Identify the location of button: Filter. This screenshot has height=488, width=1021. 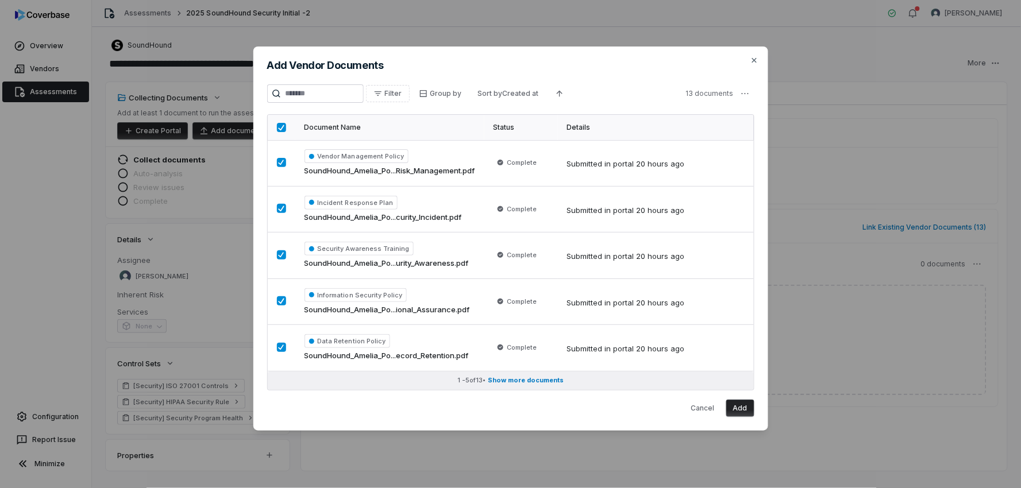
(388, 94).